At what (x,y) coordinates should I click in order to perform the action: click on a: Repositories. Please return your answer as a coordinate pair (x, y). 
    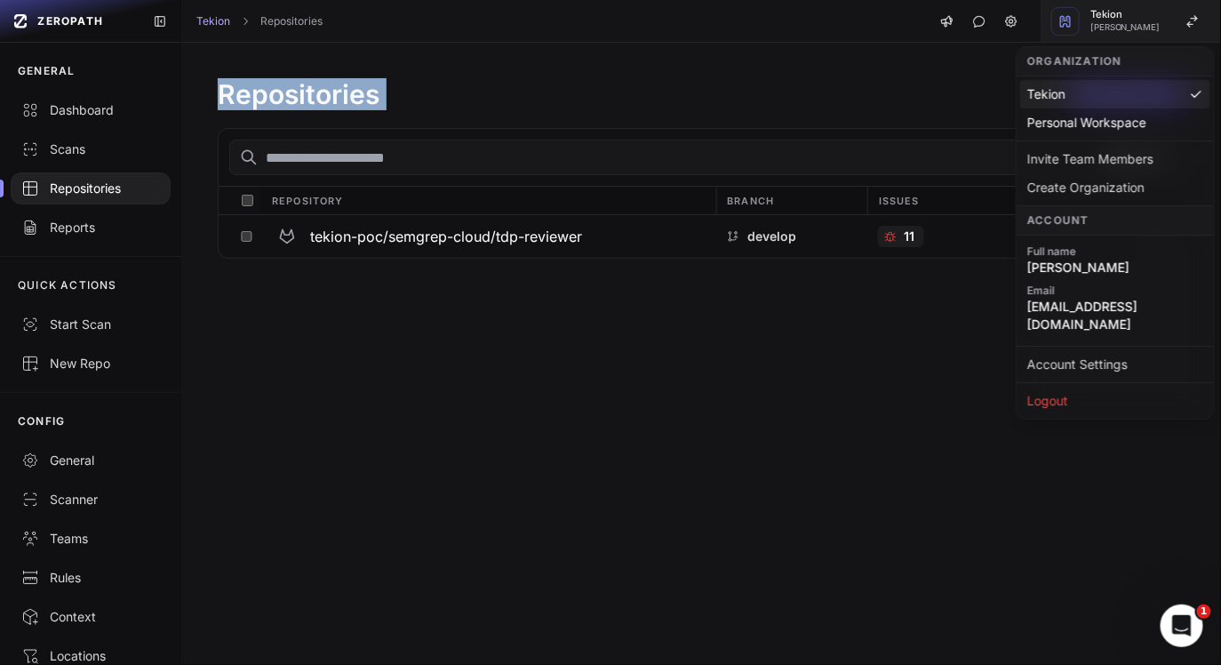
    Looking at the image, I should click on (292, 21).